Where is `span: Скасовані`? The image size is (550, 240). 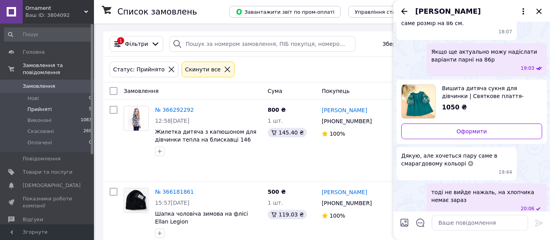 span: Скасовані is located at coordinates (41, 131).